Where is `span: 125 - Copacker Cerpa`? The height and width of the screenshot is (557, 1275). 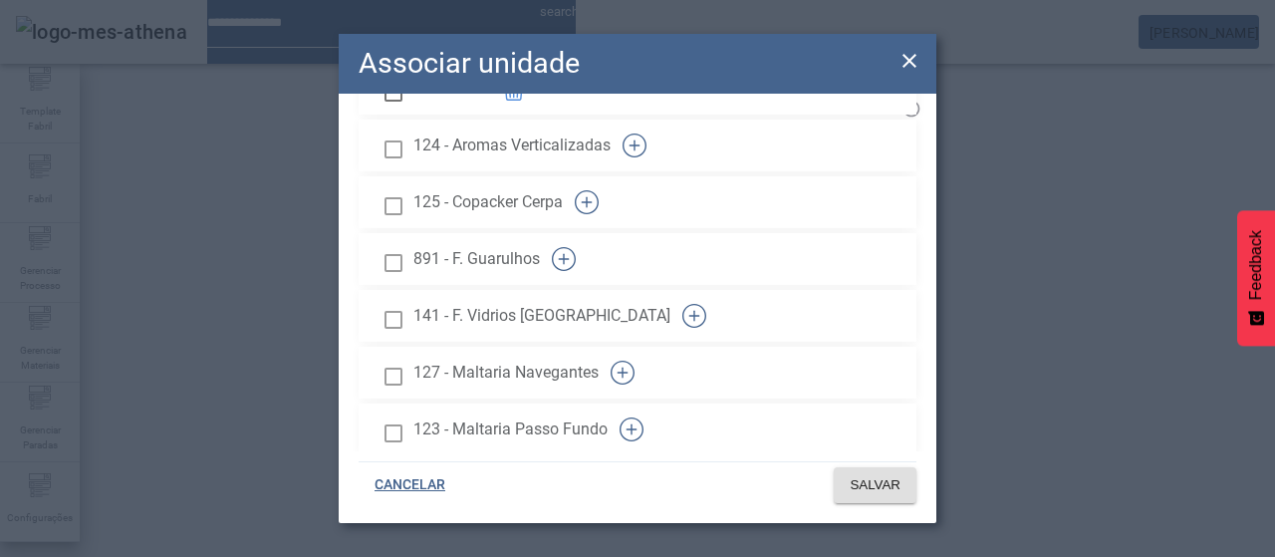 span: 125 - Copacker Cerpa is located at coordinates (488, 202).